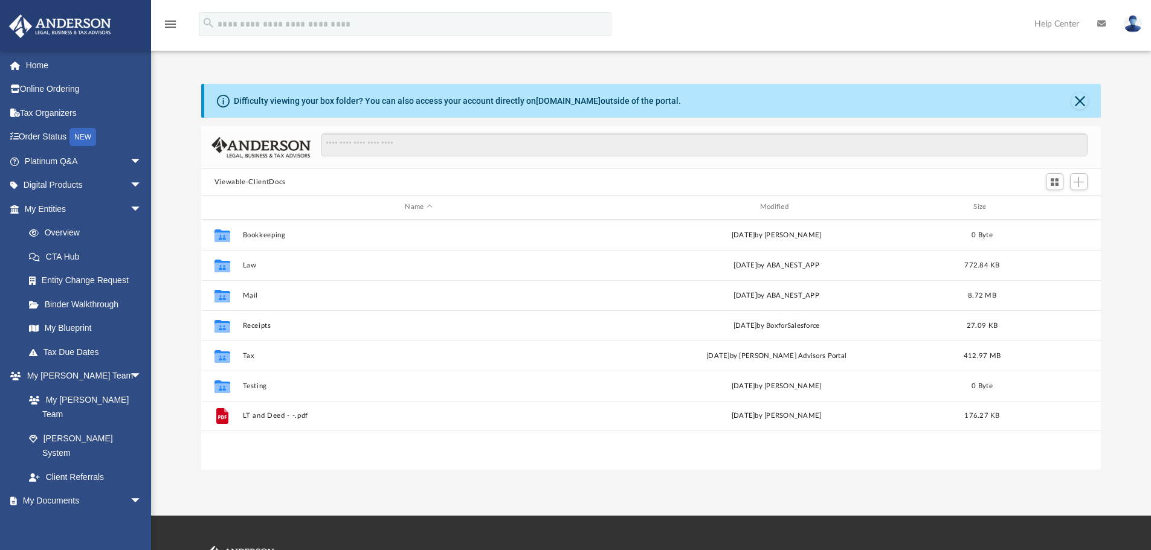  I want to click on img: User Pic, so click(1133, 24).